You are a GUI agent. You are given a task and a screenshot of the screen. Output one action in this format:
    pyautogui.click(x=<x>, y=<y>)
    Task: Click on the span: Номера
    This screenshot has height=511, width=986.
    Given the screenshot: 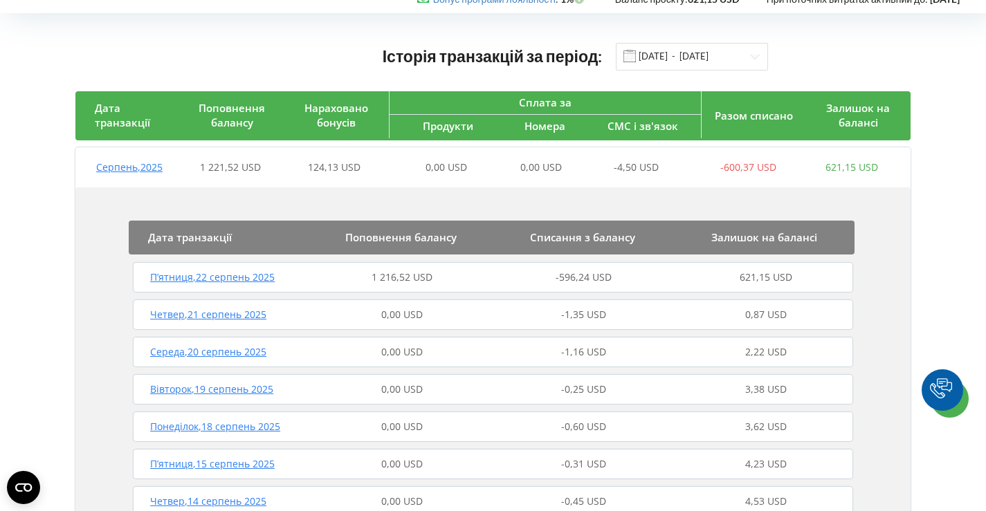 What is the action you would take?
    pyautogui.click(x=544, y=126)
    